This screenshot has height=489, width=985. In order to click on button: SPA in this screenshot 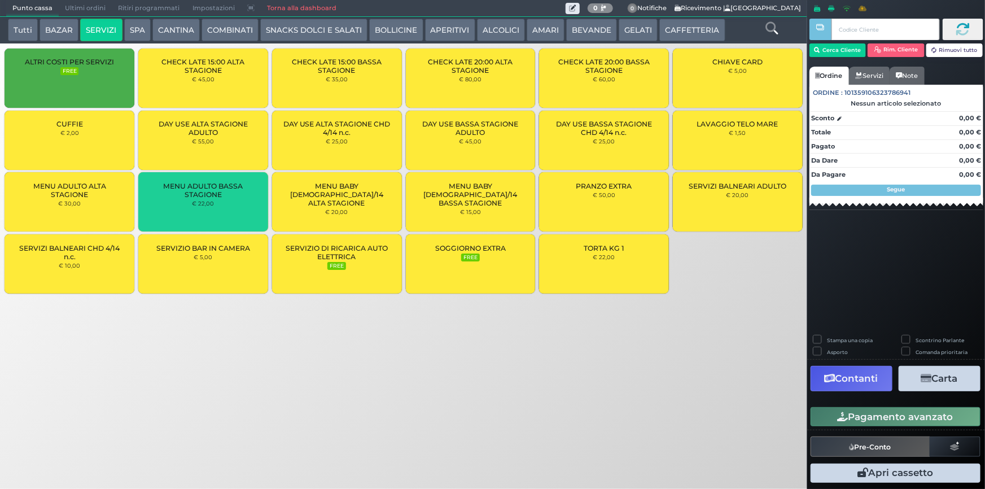, I will do `click(137, 30)`.